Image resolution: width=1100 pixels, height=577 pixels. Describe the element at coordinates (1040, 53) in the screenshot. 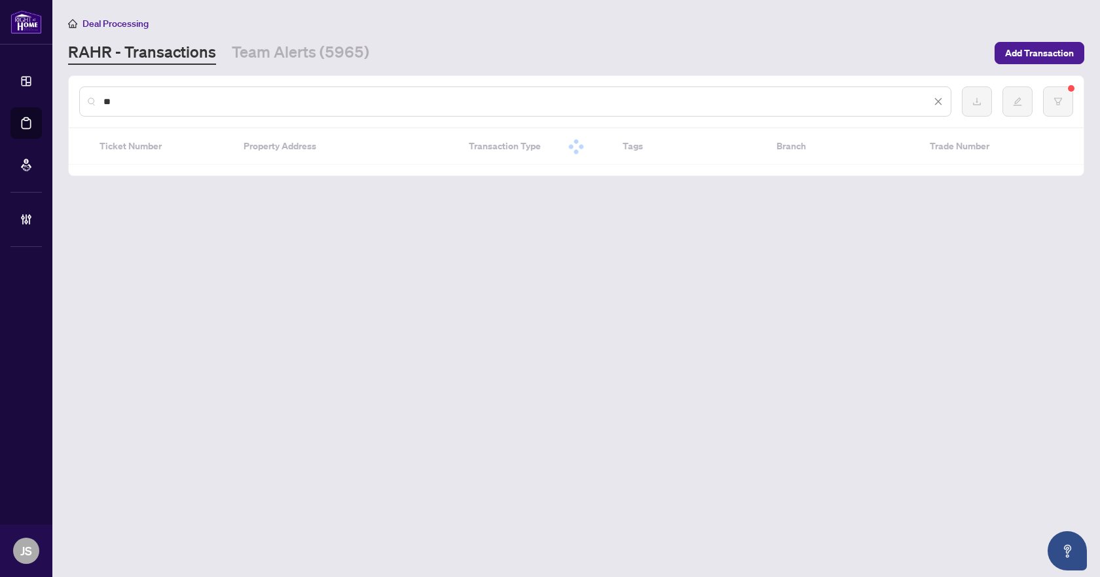

I see `button: Add Transaction` at that location.